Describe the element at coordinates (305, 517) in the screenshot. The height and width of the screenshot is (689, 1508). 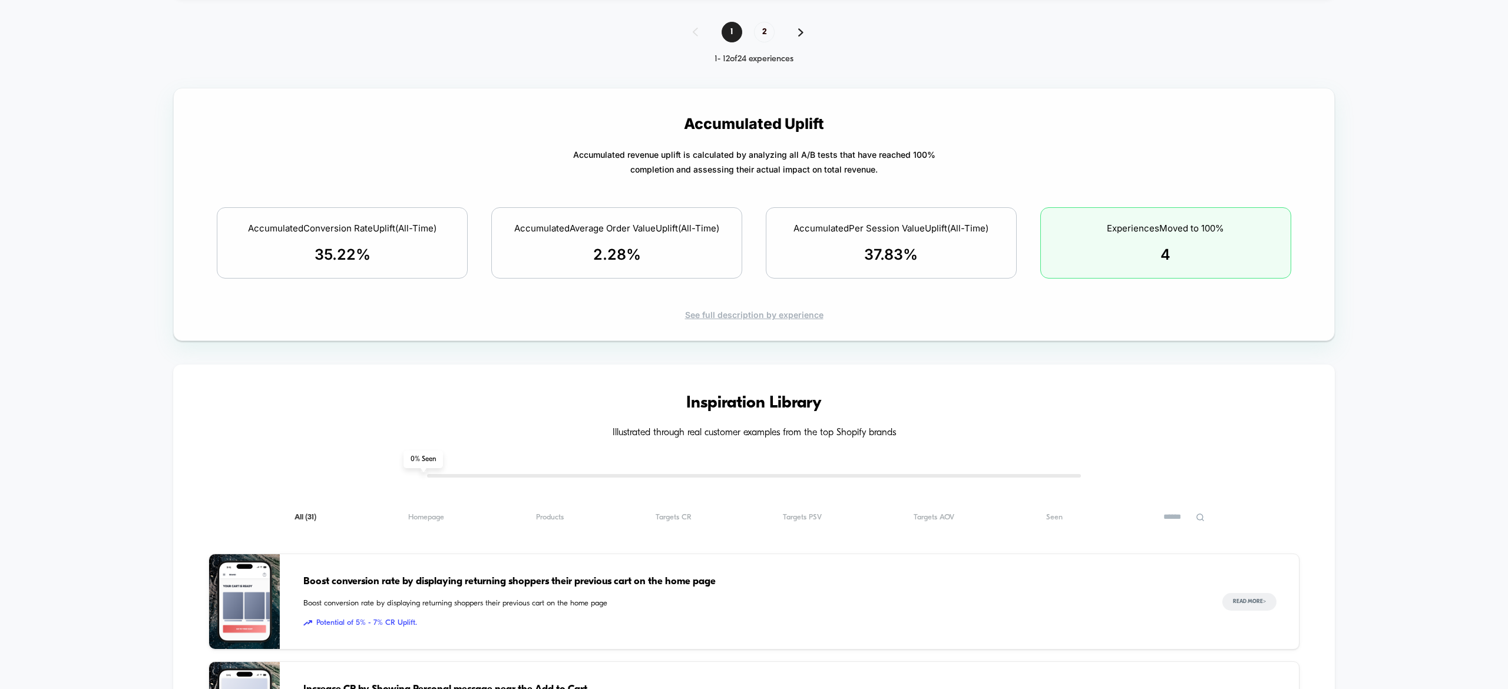
I see `span: All` at that location.